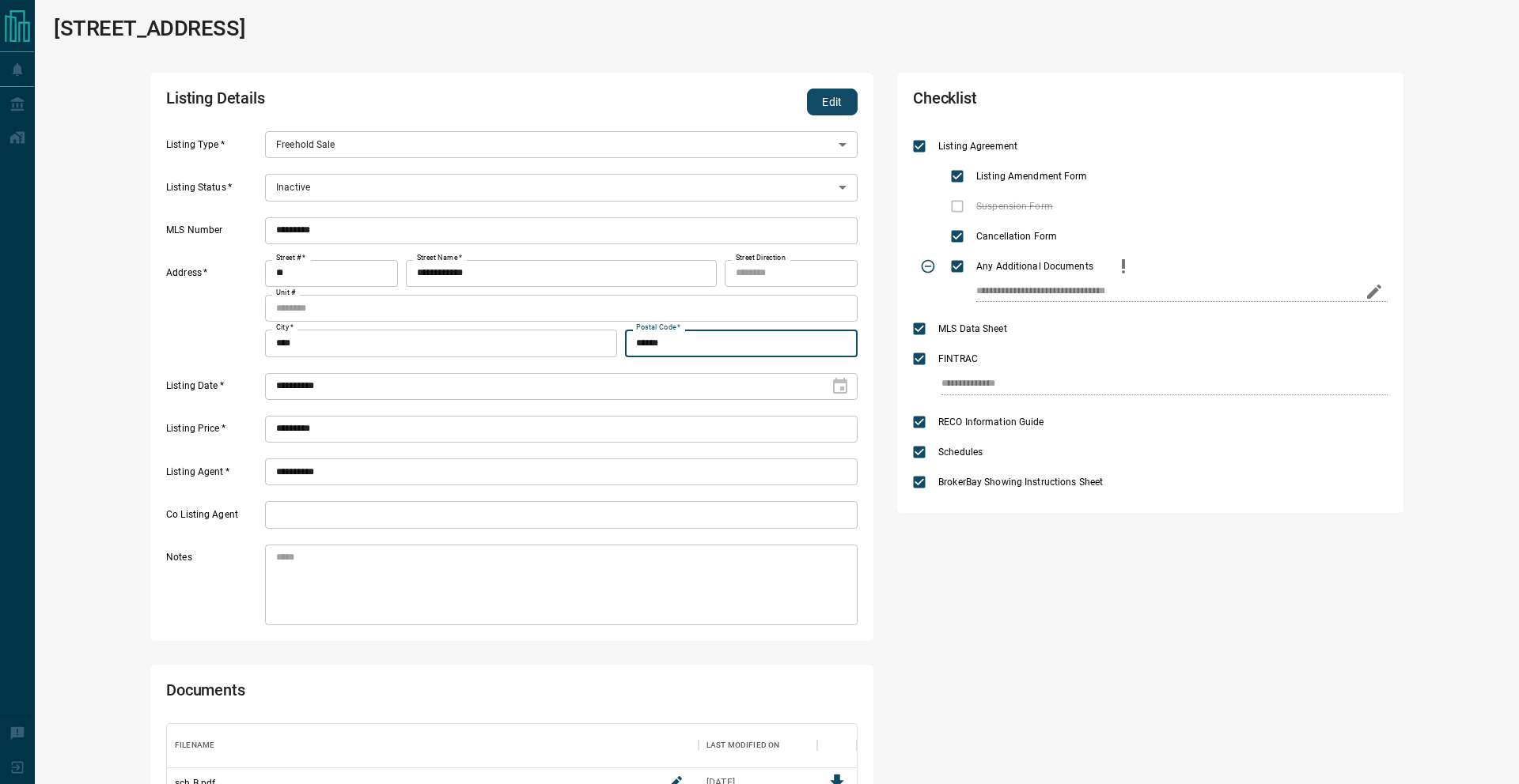 This screenshot has height=784, width=1519. Describe the element at coordinates (1124, 267) in the screenshot. I see `button: priority` at that location.